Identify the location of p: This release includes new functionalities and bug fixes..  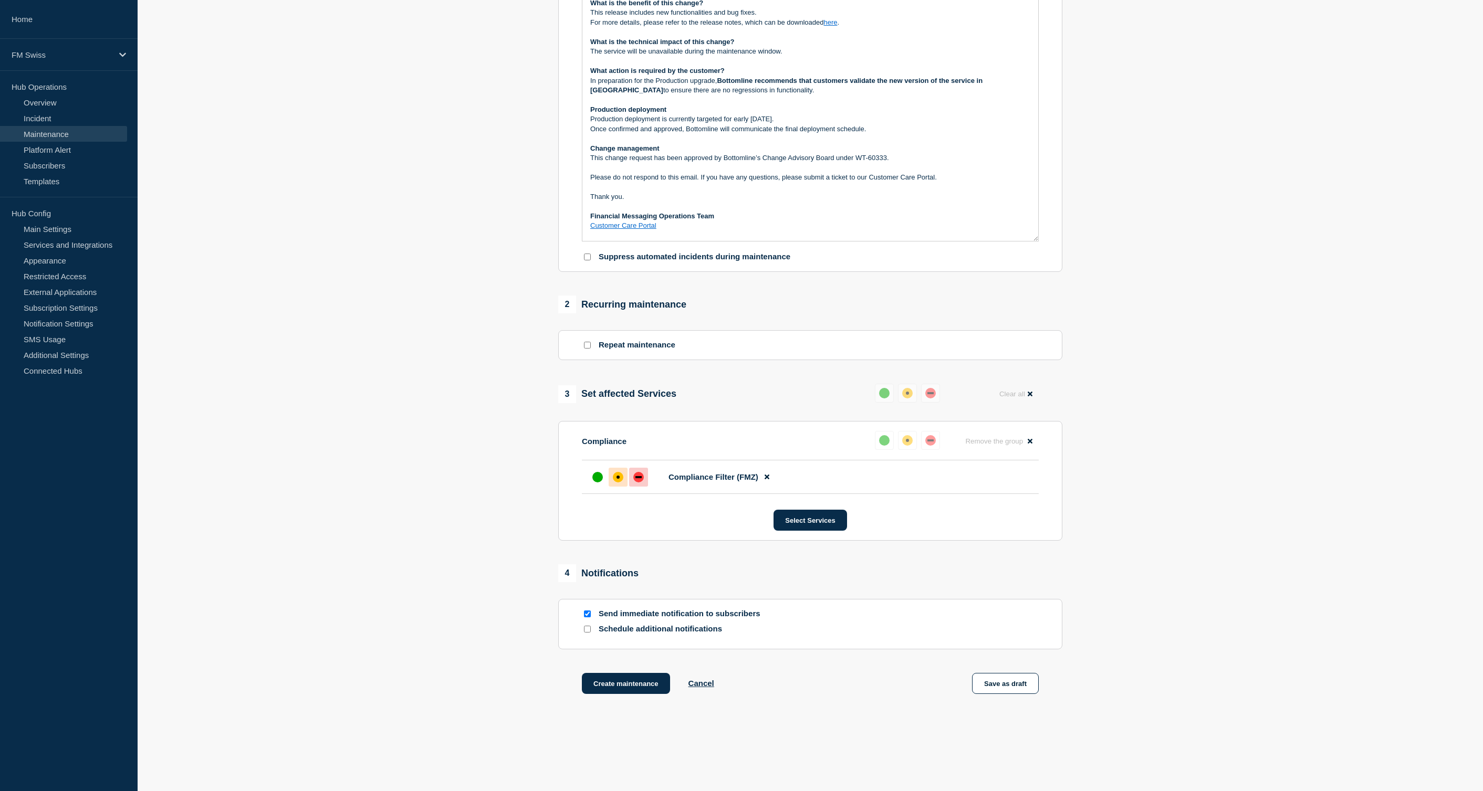
(810, 13).